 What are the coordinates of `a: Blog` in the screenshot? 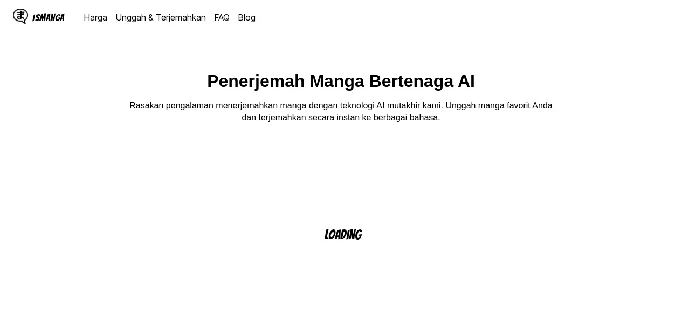 It's located at (247, 17).